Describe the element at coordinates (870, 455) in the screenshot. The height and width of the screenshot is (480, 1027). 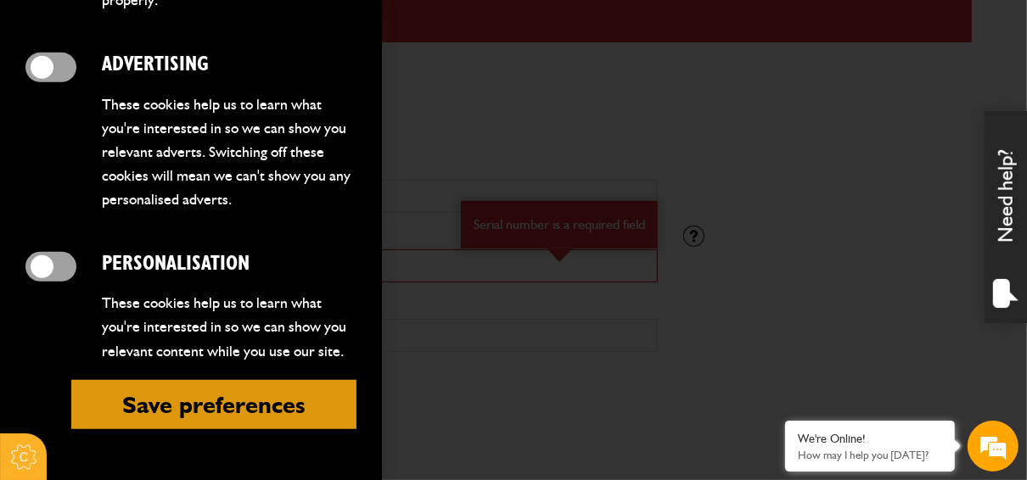
I see `p: How may I help you today?` at that location.